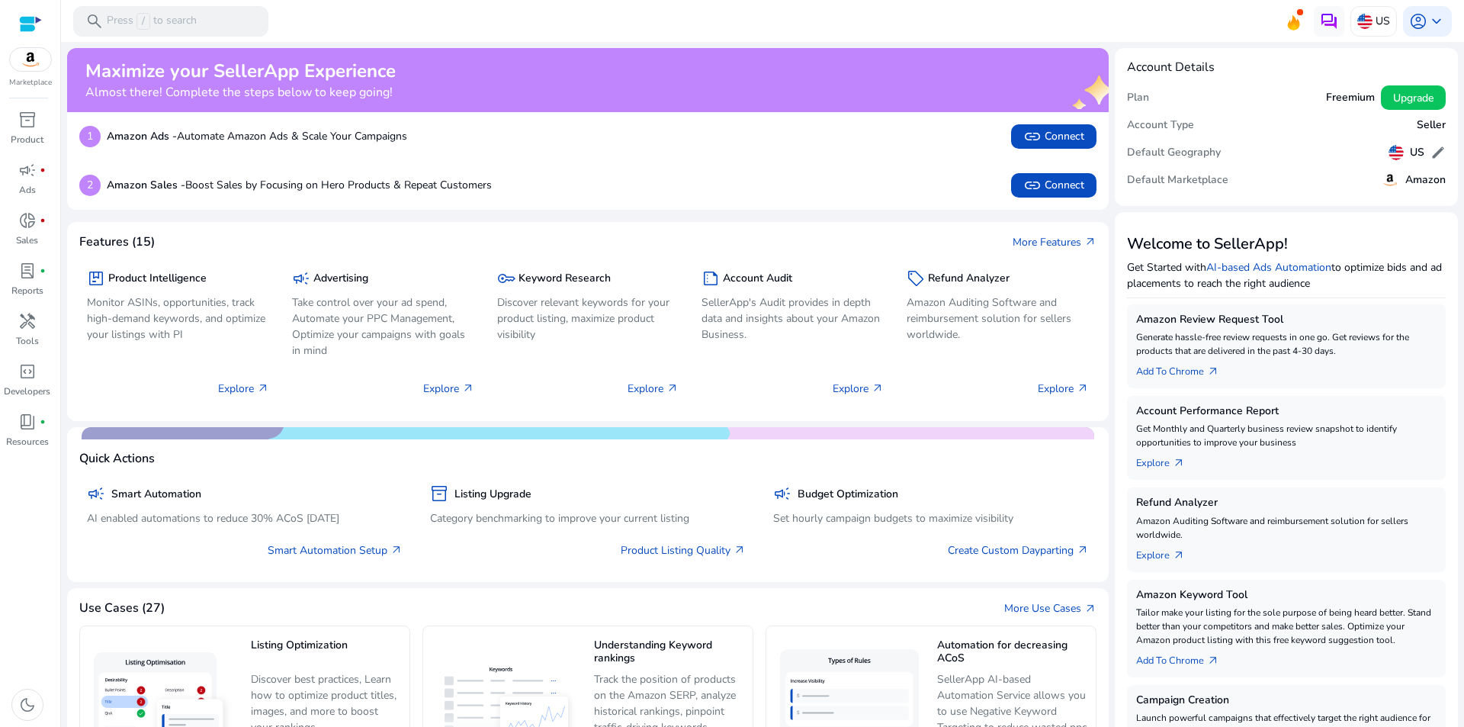  What do you see at coordinates (1287, 411) in the screenshot?
I see `h5: Account Performance Report` at bounding box center [1287, 411].